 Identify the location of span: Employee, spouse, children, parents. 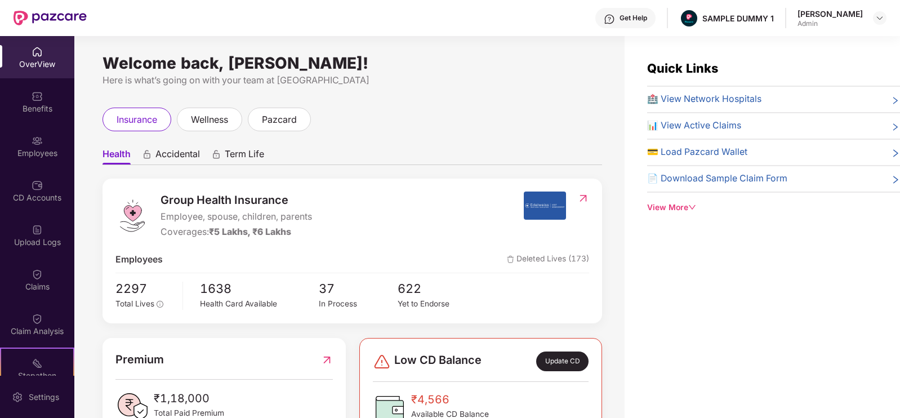
(236, 217).